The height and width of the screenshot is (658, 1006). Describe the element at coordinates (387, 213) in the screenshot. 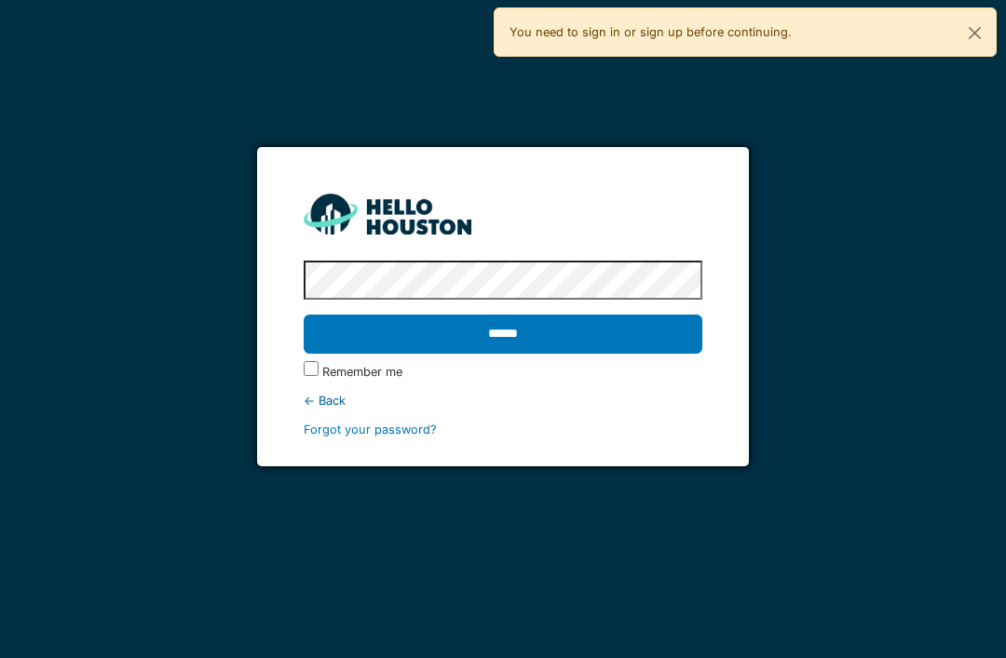

I see `img: HH_line-BYnF2_Hg.png` at that location.